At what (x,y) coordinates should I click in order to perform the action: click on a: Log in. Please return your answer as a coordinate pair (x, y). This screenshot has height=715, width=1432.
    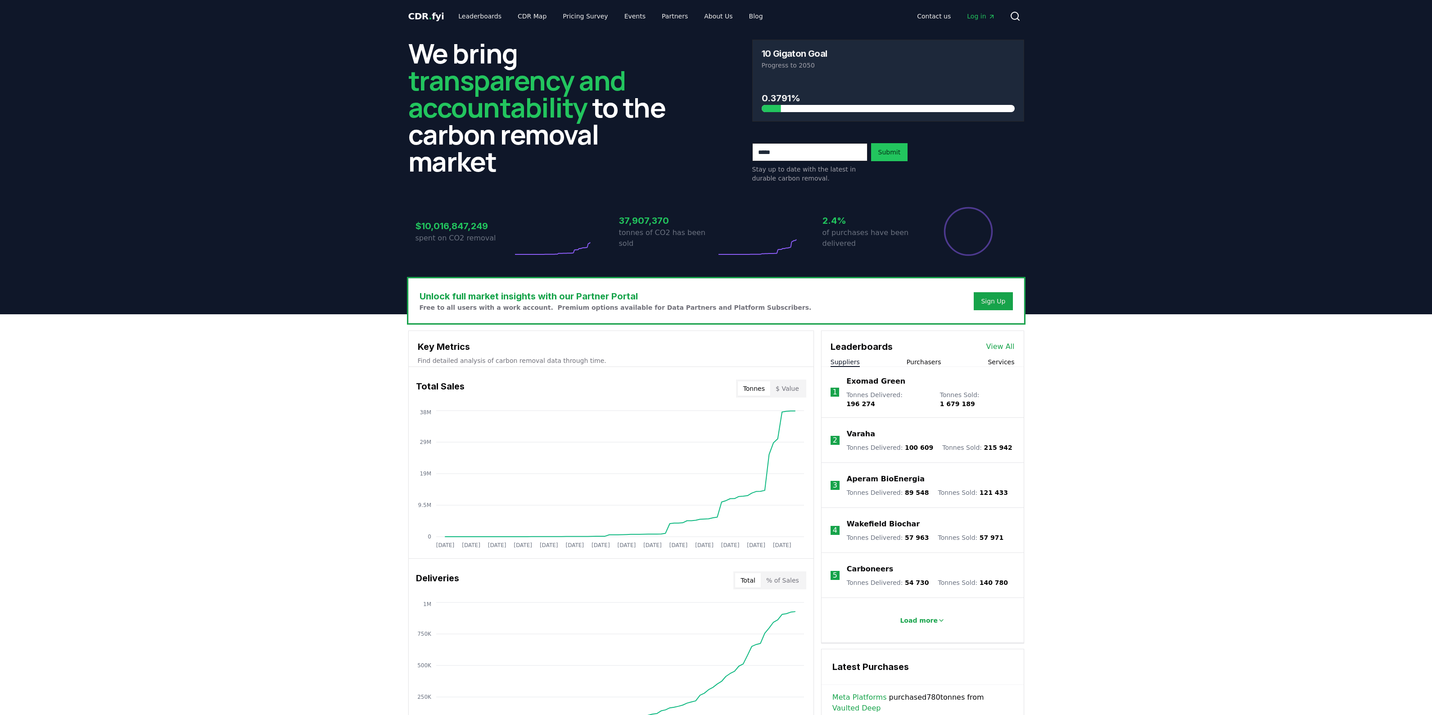
    Looking at the image, I should click on (981, 16).